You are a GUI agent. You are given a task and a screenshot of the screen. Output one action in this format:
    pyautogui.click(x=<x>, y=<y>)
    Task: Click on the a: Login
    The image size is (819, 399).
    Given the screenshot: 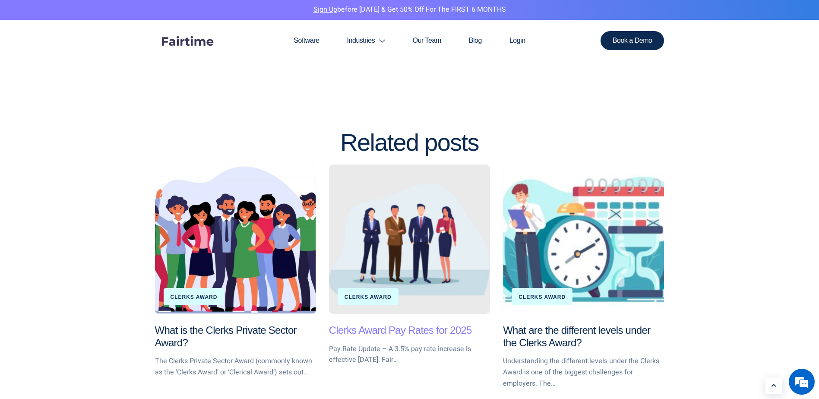 What is the action you would take?
    pyautogui.click(x=517, y=41)
    